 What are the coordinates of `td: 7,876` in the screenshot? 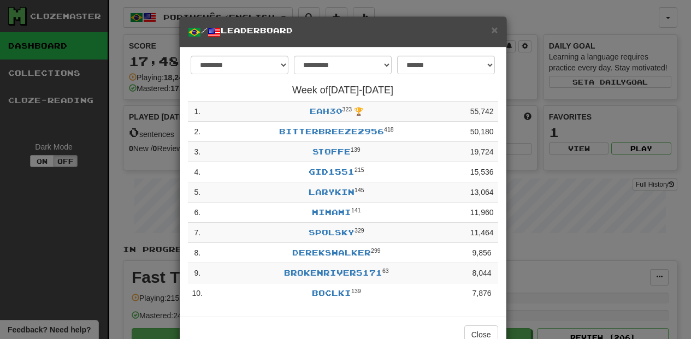 It's located at (482, 293).